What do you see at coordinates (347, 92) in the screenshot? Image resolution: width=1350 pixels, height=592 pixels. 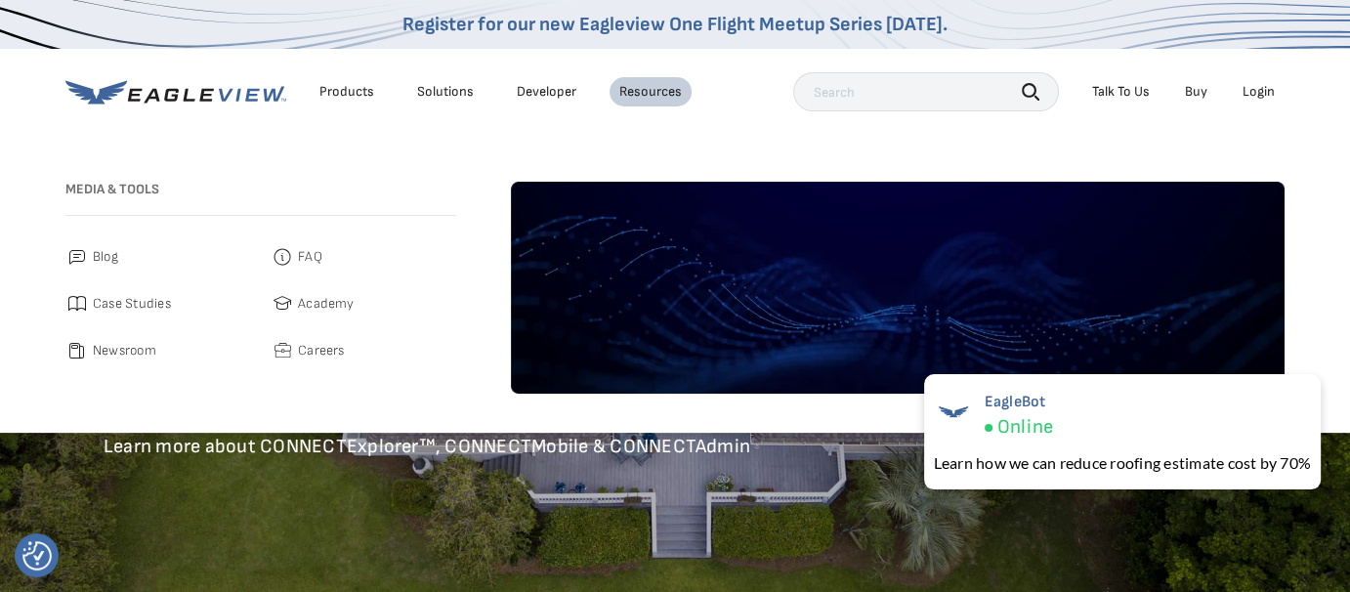 I see `div: Products` at bounding box center [347, 92].